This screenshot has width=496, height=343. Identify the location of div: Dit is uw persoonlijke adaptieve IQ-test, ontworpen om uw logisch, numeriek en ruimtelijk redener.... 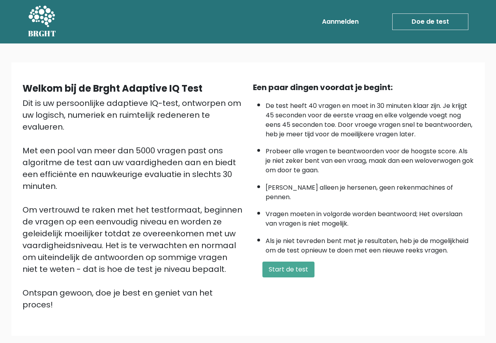
(133, 204).